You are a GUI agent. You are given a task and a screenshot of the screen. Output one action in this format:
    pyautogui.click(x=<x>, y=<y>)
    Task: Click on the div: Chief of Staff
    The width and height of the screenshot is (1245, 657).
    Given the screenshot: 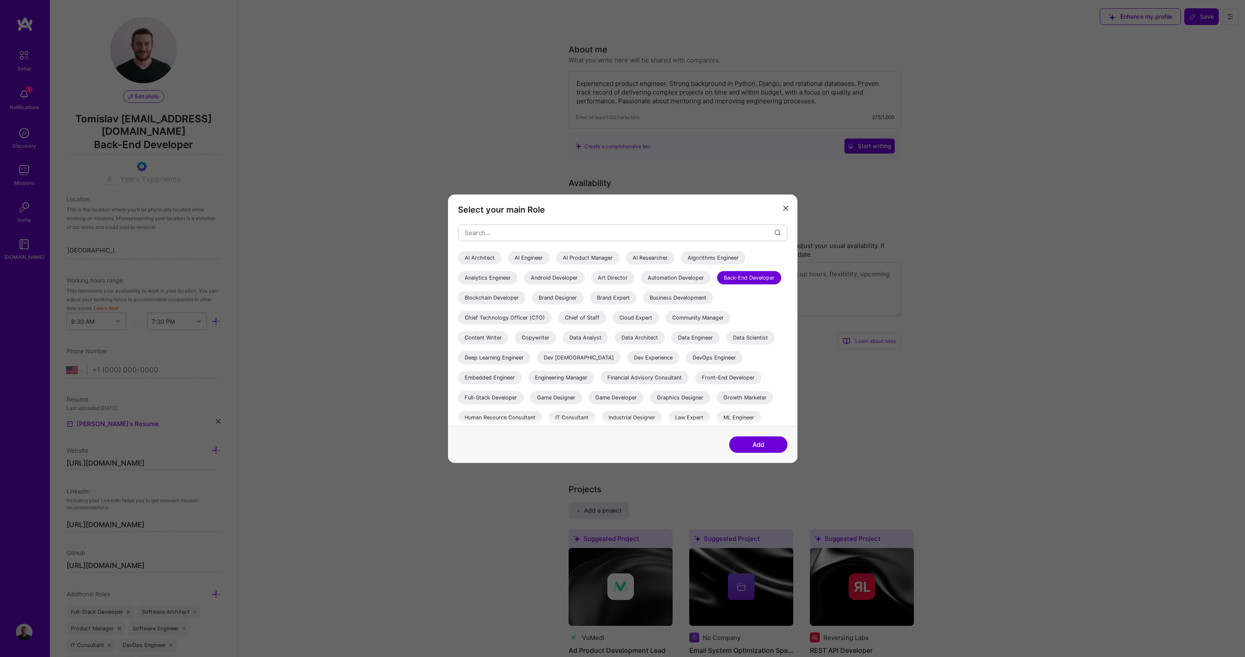 What is the action you would take?
    pyautogui.click(x=582, y=317)
    